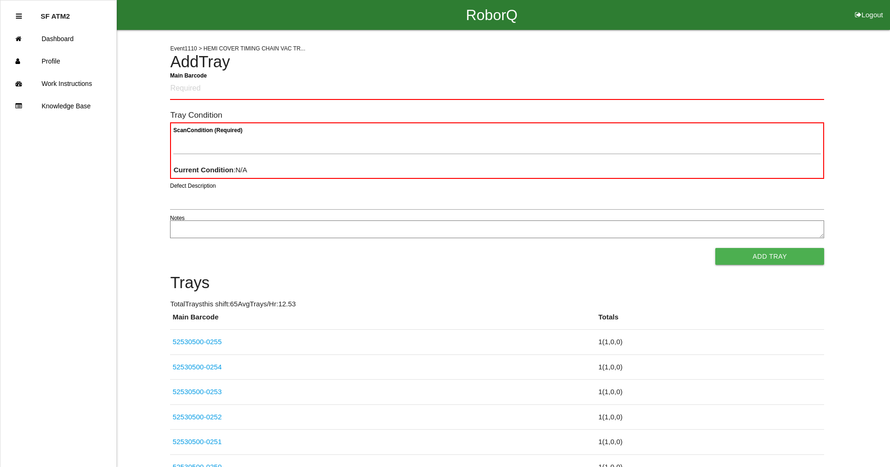 This screenshot has height=467, width=890. What do you see at coordinates (19, 16) in the screenshot?
I see `div: Close` at bounding box center [19, 16].